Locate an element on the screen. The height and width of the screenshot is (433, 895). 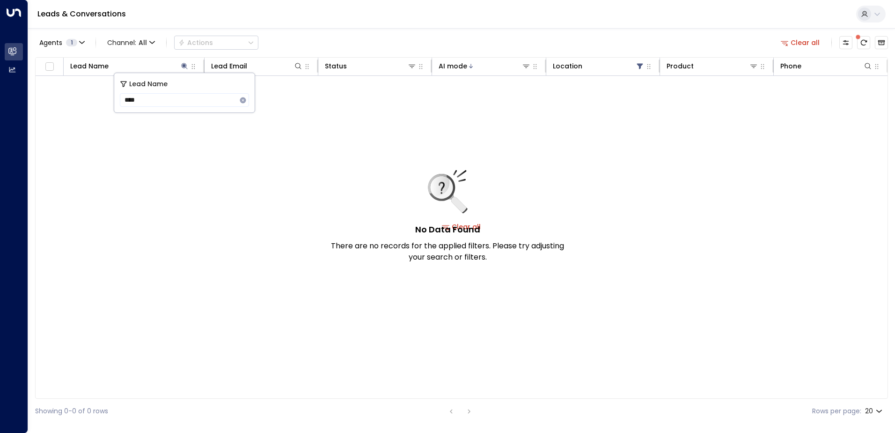
button: Actions is located at coordinates (216, 43).